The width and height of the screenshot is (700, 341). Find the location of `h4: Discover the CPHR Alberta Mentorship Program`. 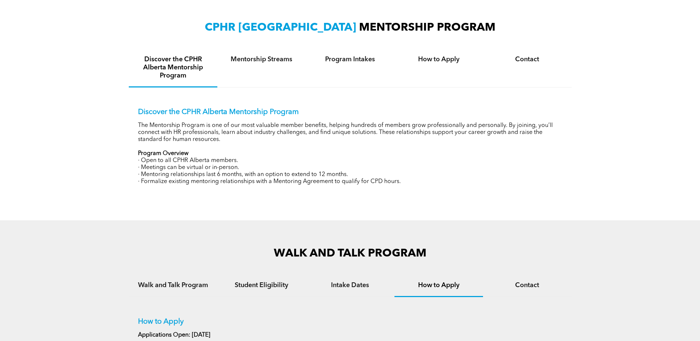

h4: Discover the CPHR Alberta Mentorship Program is located at coordinates (173, 68).